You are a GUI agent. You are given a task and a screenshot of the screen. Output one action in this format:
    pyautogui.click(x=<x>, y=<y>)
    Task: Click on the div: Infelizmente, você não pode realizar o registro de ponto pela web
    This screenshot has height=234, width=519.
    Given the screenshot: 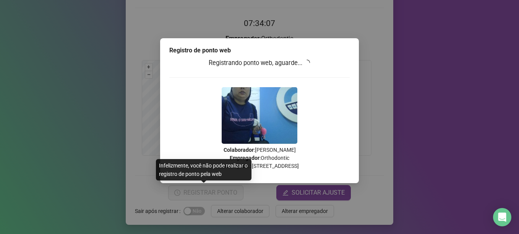 What is the action you would take?
    pyautogui.click(x=204, y=170)
    